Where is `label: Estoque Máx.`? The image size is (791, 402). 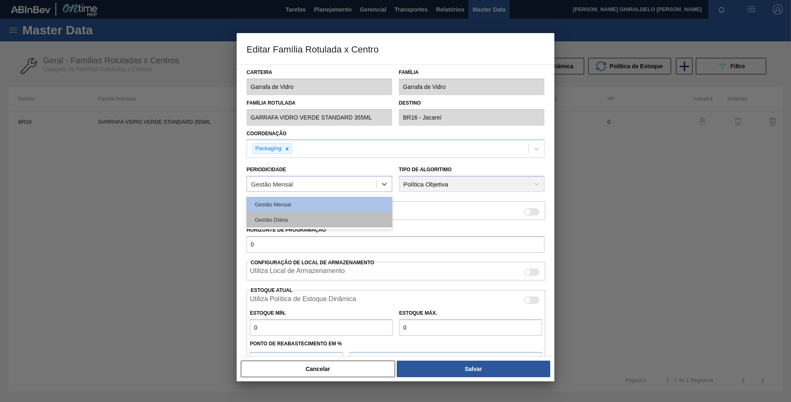 label: Estoque Máx. is located at coordinates (418, 313).